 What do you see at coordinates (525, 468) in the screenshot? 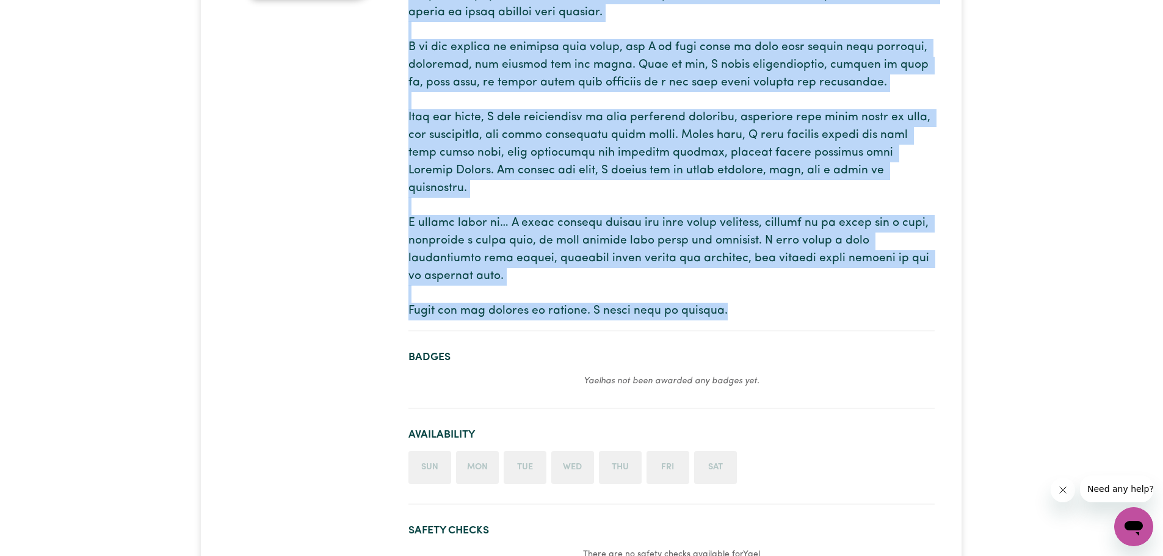
I see `li: Unavailable on Tuesday` at bounding box center [525, 468].